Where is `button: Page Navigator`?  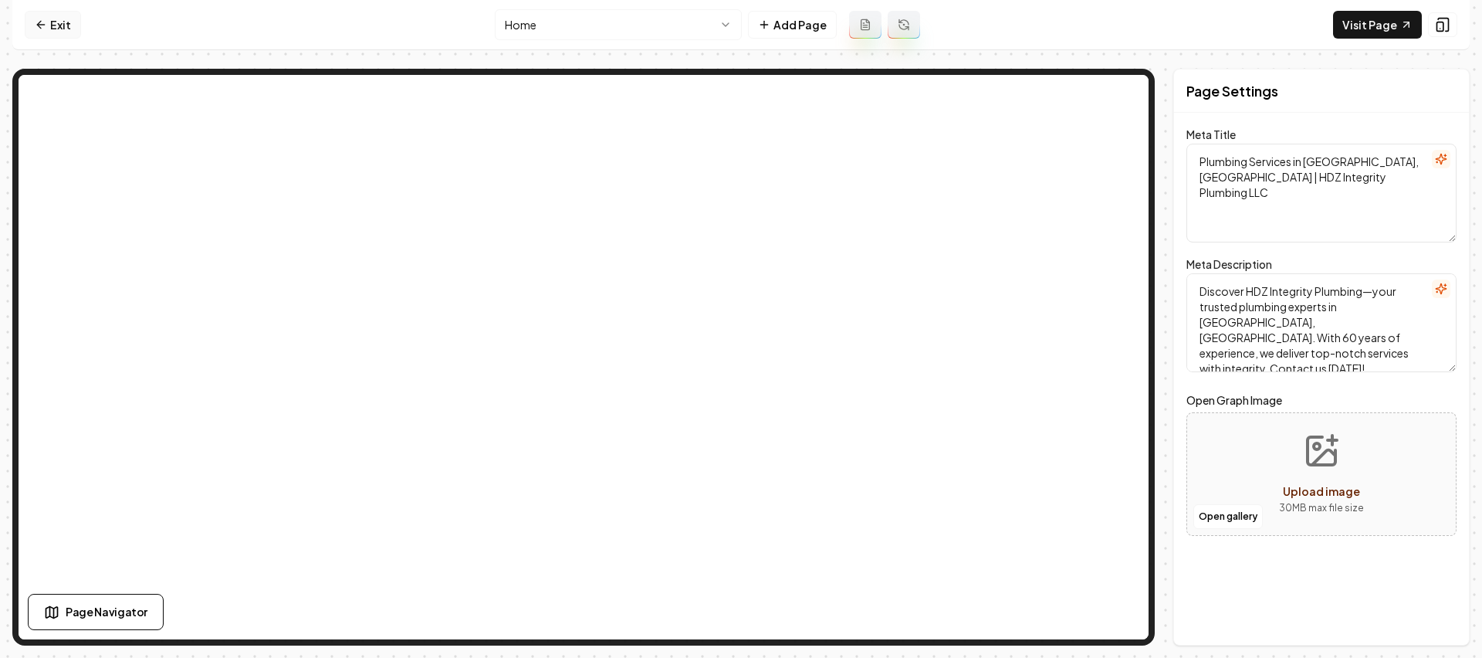
button: Page Navigator is located at coordinates (96, 611).